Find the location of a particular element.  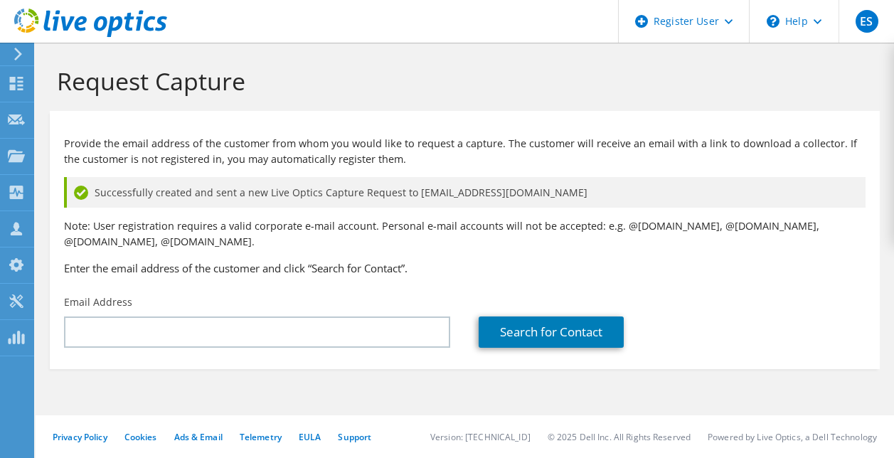

h1: Request Capture is located at coordinates (461, 81).